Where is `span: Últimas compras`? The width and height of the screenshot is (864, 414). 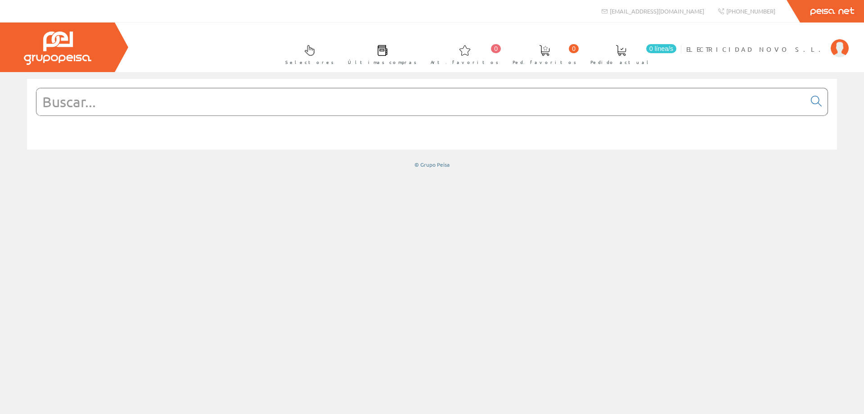
span: Últimas compras is located at coordinates (382, 62).